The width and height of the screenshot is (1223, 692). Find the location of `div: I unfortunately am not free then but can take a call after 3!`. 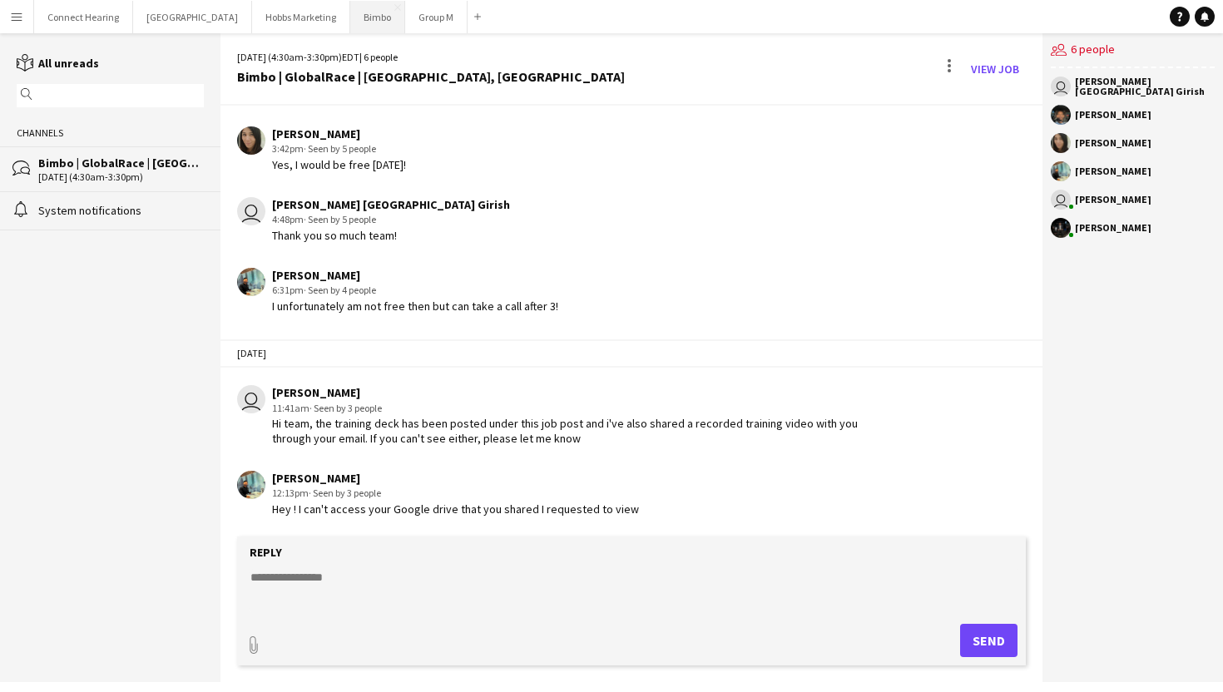

div: I unfortunately am not free then but can take a call after 3! is located at coordinates (415, 306).